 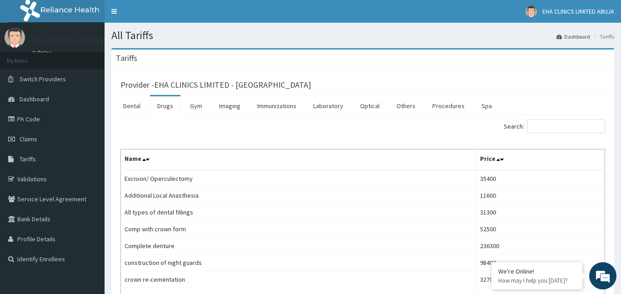 I want to click on td: Excision/ Operculectomy, so click(x=299, y=179).